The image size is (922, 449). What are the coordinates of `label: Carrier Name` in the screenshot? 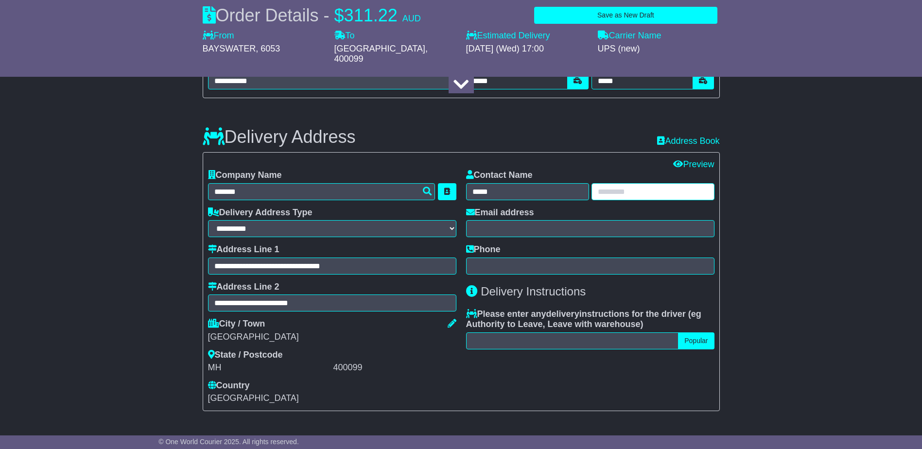 It's located at (630, 36).